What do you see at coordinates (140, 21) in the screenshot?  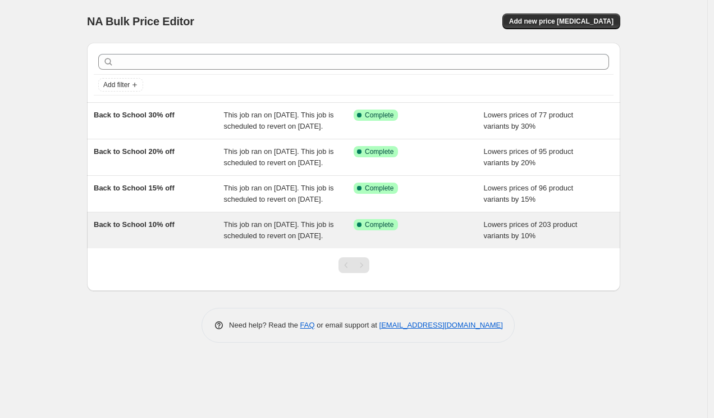 I see `span: NA Bulk Price Editor` at bounding box center [140, 21].